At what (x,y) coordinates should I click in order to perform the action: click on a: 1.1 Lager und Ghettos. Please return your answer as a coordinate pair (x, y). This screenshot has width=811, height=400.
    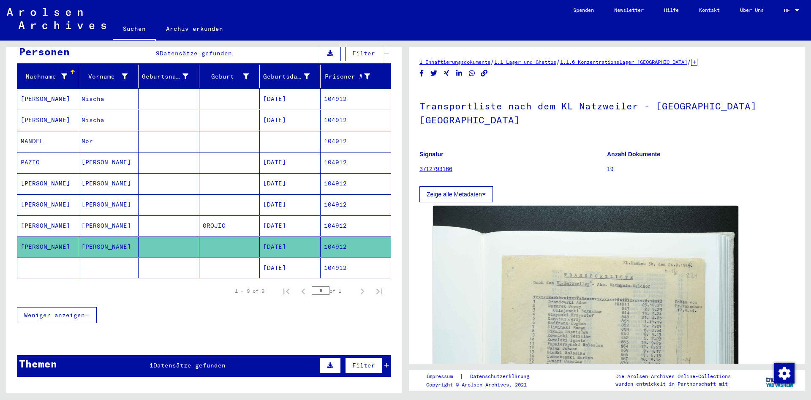
    Looking at the image, I should click on (525, 62).